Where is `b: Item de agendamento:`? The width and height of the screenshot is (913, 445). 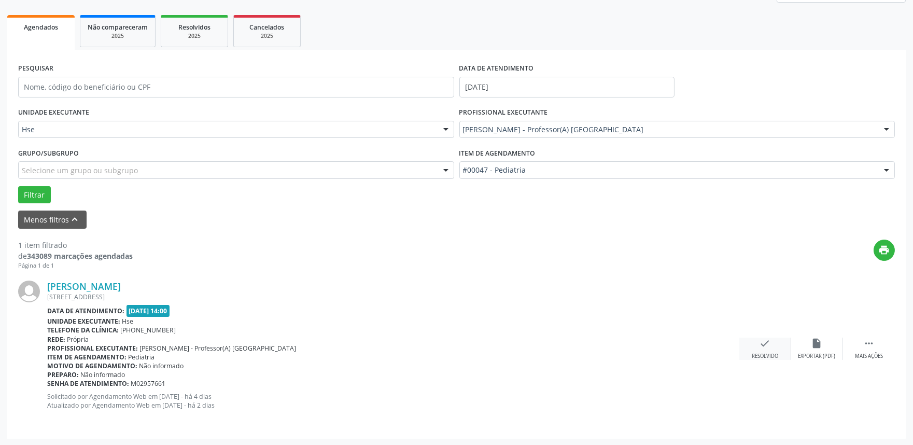
b: Item de agendamento: is located at coordinates (87, 357).